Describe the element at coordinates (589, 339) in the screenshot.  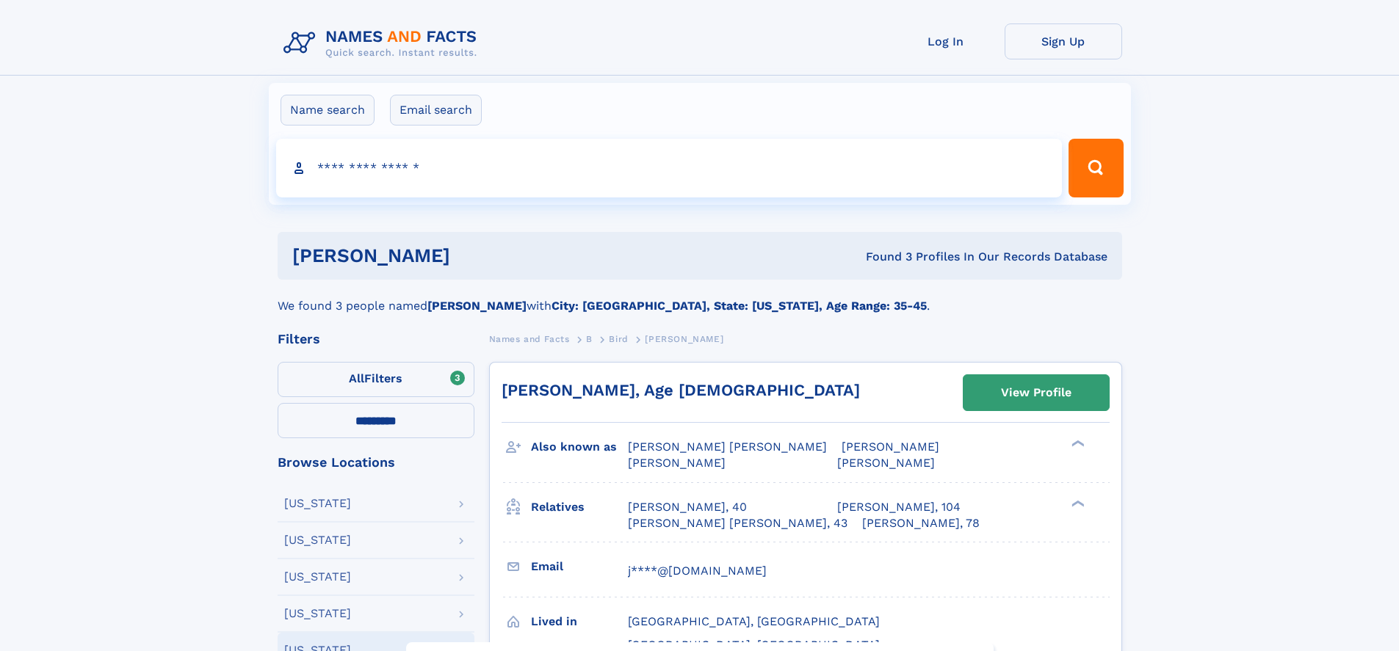
I see `a: B` at that location.